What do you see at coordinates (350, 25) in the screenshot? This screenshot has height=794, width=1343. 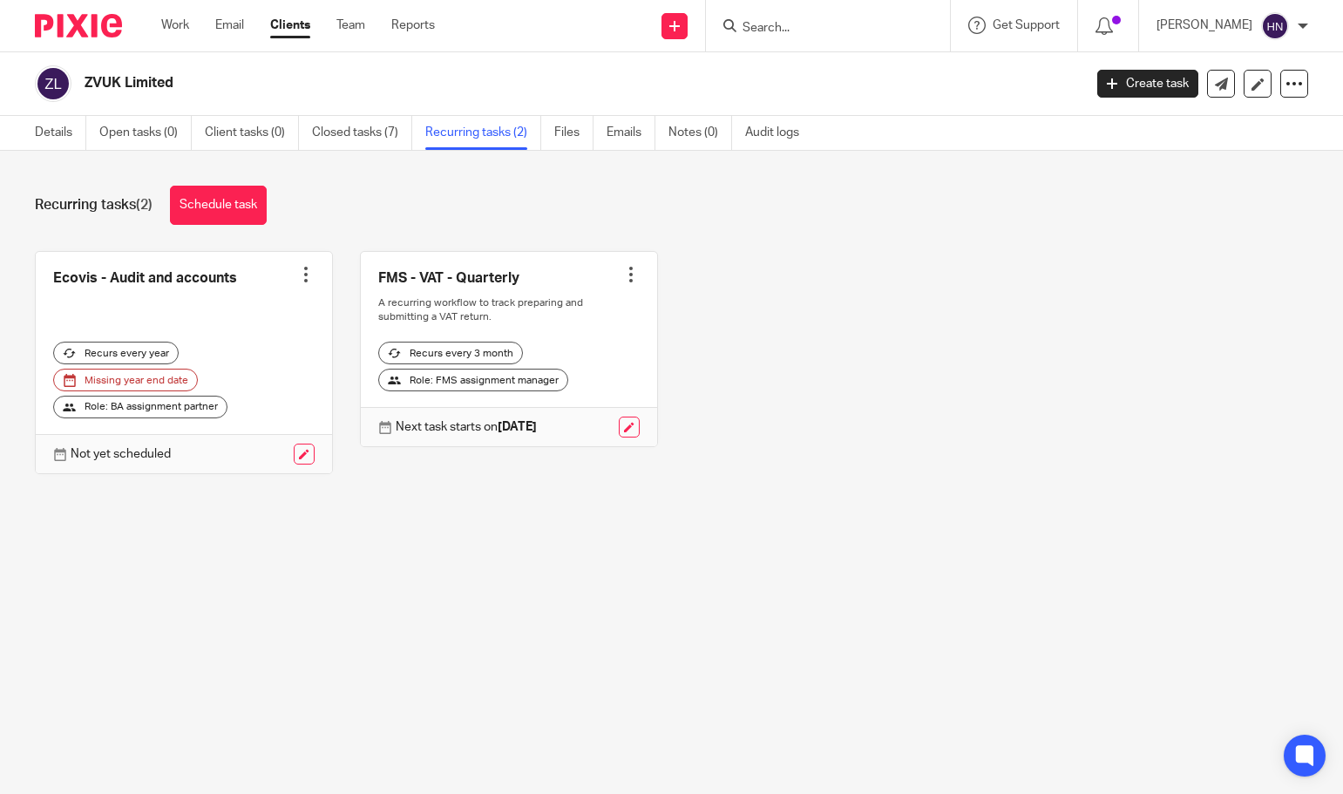 I see `a: Team` at bounding box center [350, 25].